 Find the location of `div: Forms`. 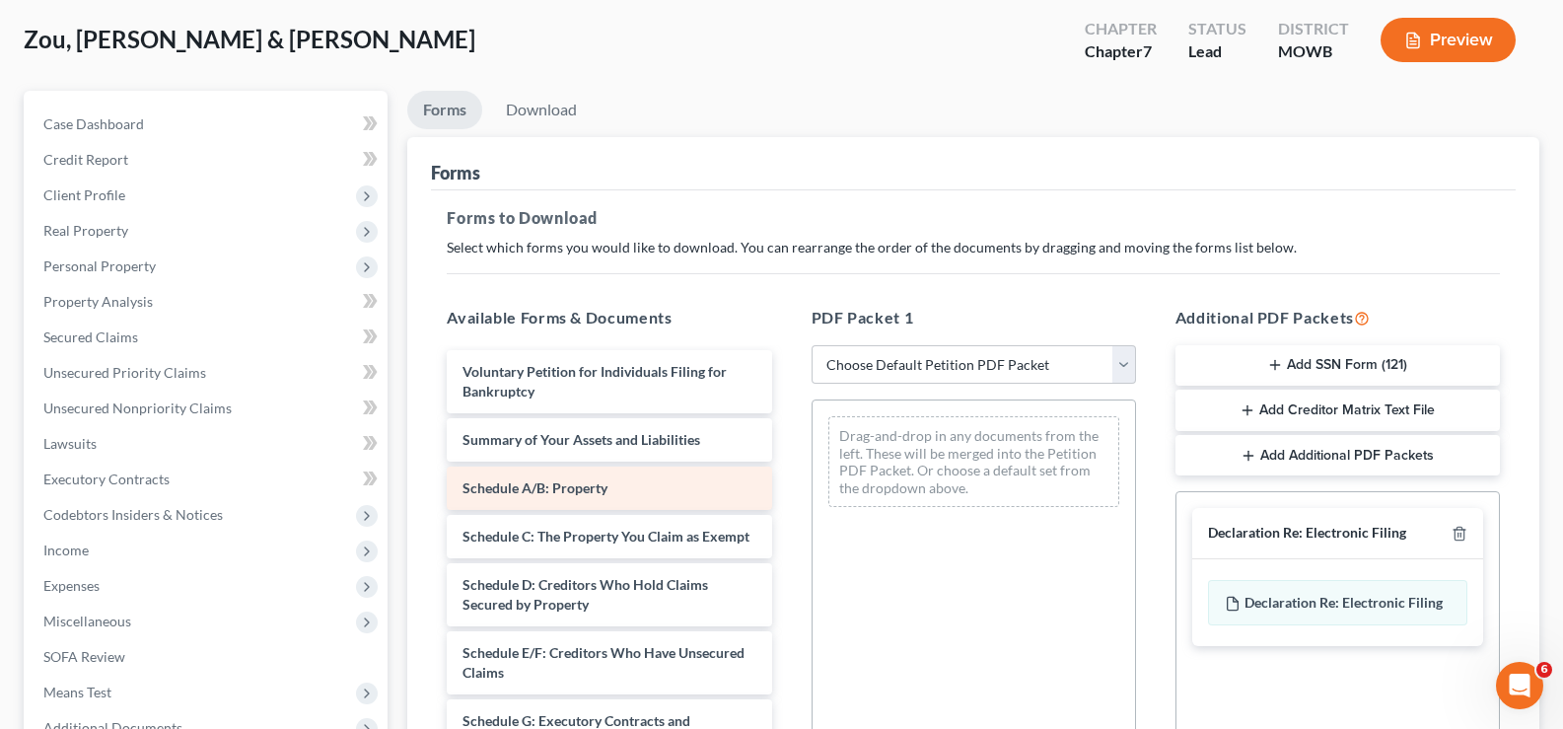

div: Forms is located at coordinates (455, 173).